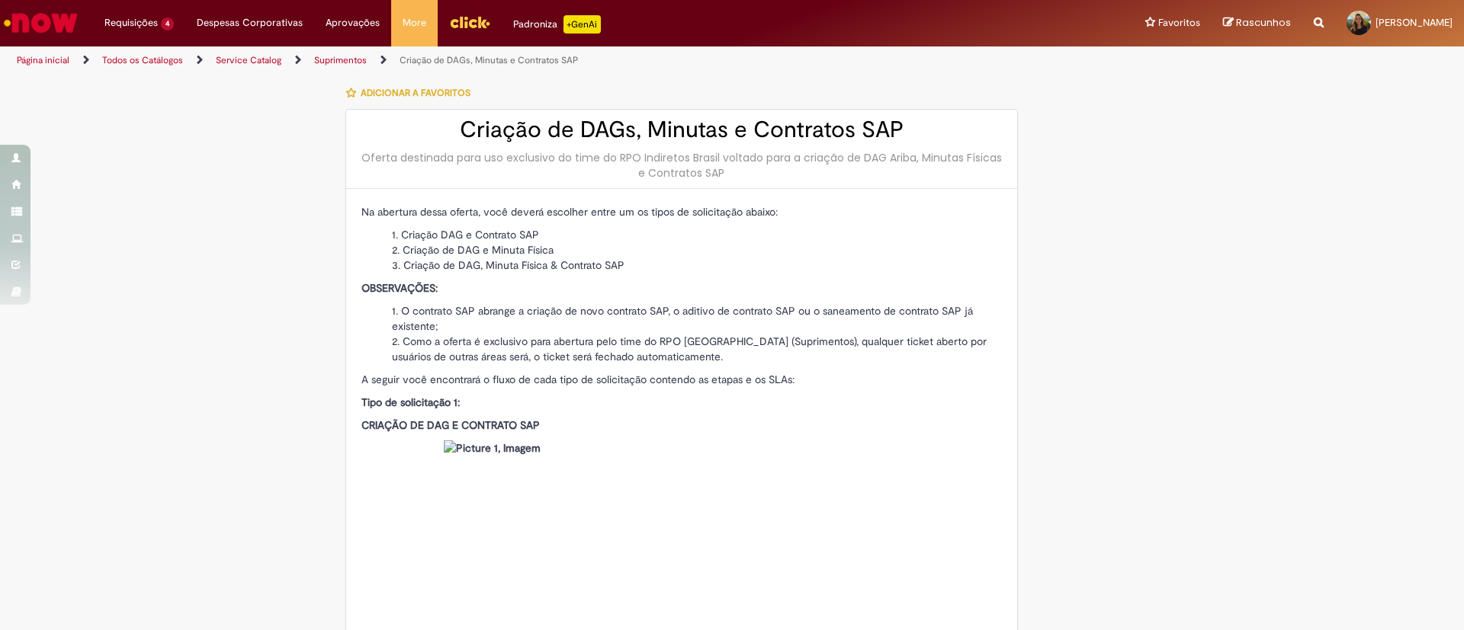 This screenshot has height=630, width=1464. What do you see at coordinates (697, 235) in the screenshot?
I see `li: Criação DAG e Contrato SAP` at bounding box center [697, 235].